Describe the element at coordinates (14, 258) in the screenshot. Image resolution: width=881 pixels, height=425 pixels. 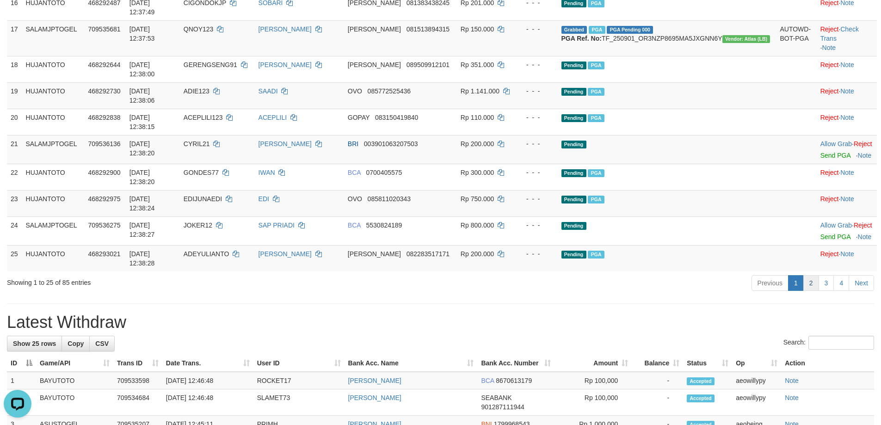
I see `td: 25` at that location.